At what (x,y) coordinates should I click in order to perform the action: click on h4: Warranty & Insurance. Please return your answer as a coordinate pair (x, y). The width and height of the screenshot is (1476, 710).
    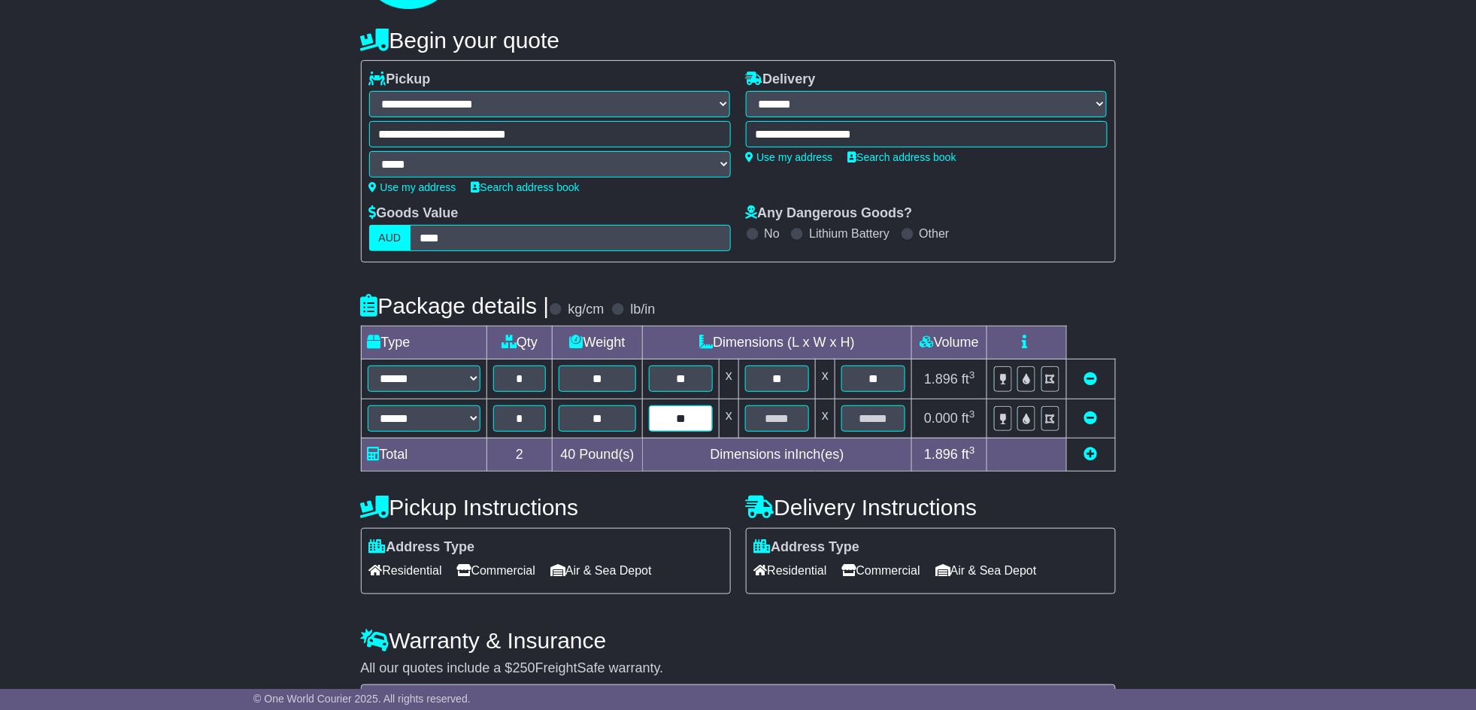
    Looking at the image, I should click on (738, 640).